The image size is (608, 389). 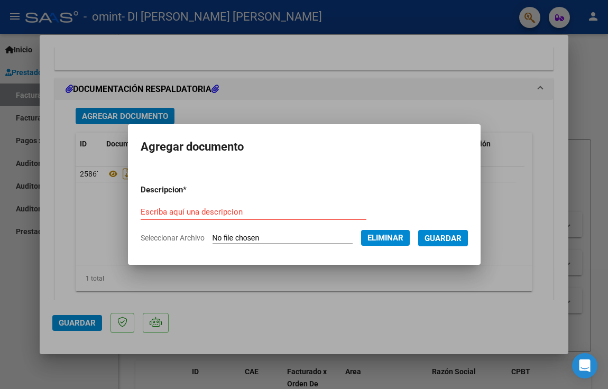 What do you see at coordinates (304, 147) in the screenshot?
I see `h2: Agregar documento` at bounding box center [304, 147].